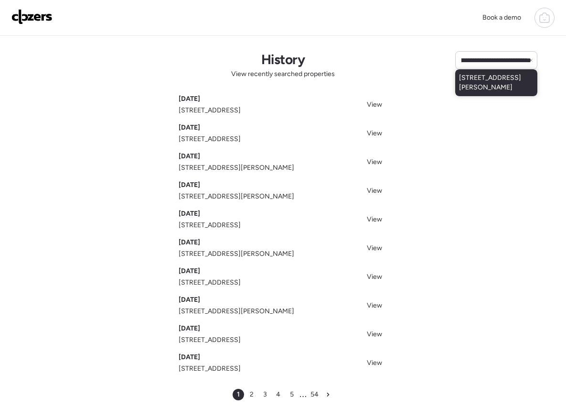  I want to click on span: 5, so click(292, 394).